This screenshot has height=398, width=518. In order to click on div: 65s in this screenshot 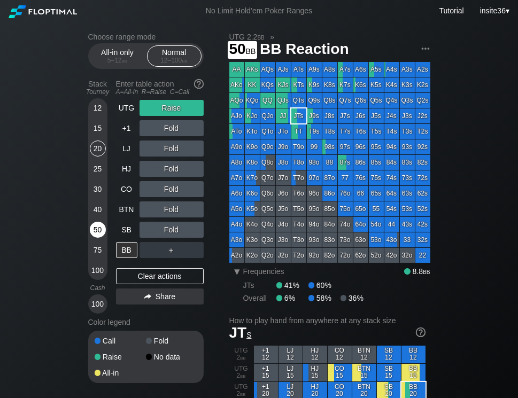, I will do `click(376, 194)`.